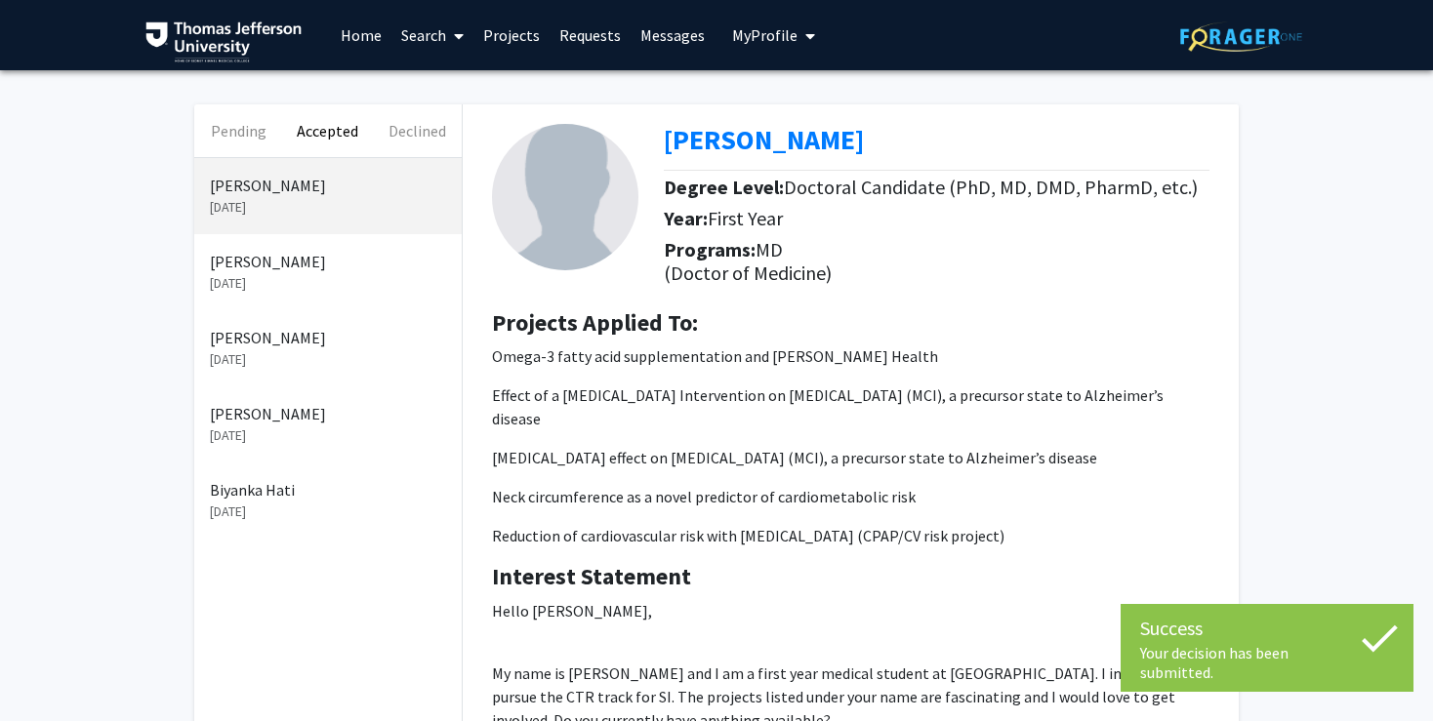 This screenshot has width=1433, height=721. What do you see at coordinates (224, 42) in the screenshot?
I see `img: Thomas Jefferson University Logo` at bounding box center [224, 42].